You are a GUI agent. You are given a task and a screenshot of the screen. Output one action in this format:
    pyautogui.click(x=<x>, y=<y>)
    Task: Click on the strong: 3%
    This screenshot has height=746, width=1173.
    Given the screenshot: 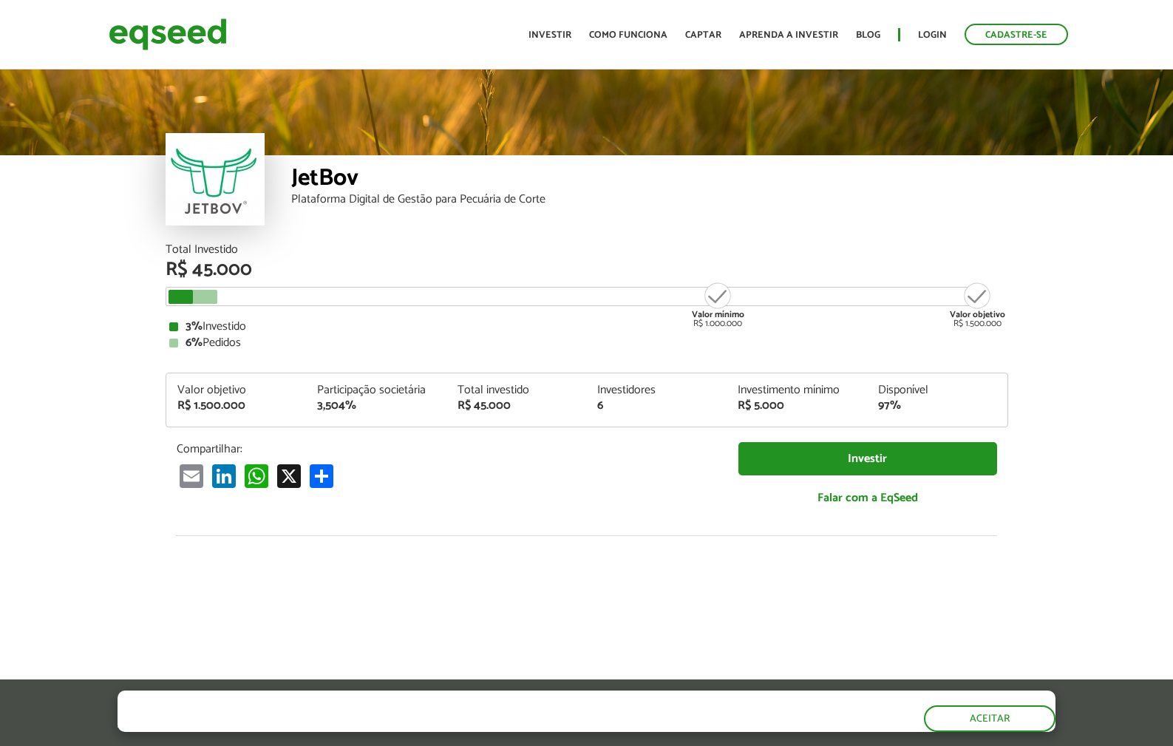 What is the action you would take?
    pyautogui.click(x=194, y=326)
    